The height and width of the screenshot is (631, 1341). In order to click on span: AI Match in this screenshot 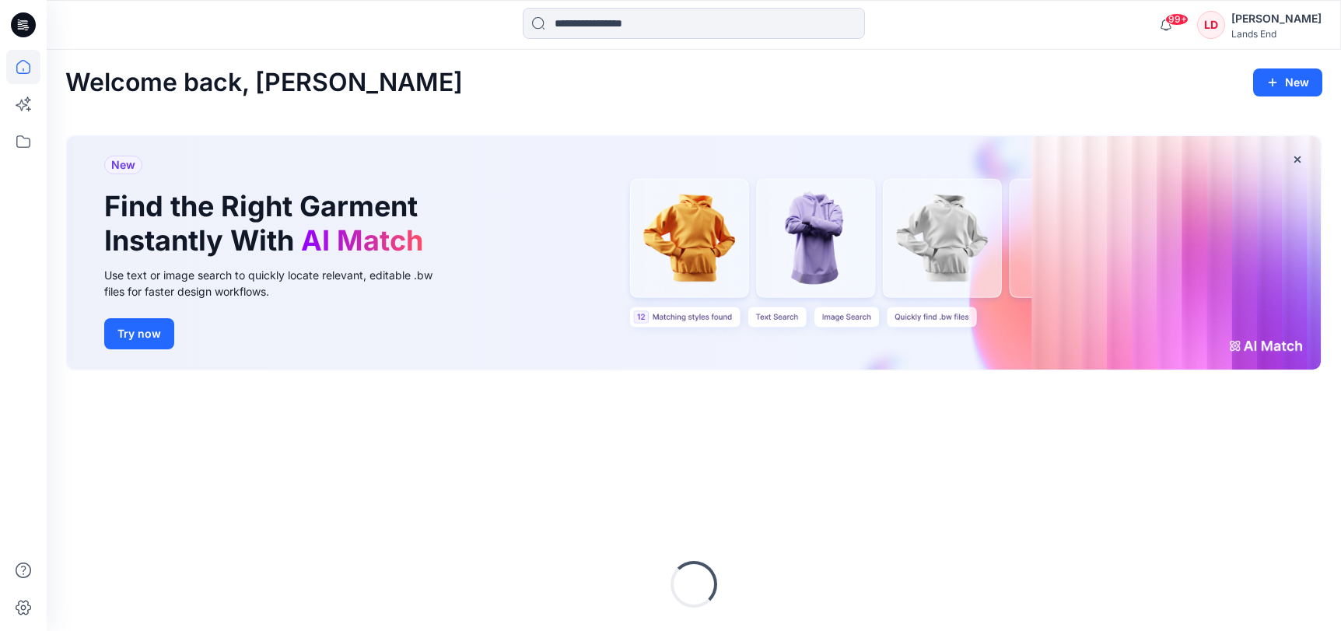, I will do `click(362, 240)`.